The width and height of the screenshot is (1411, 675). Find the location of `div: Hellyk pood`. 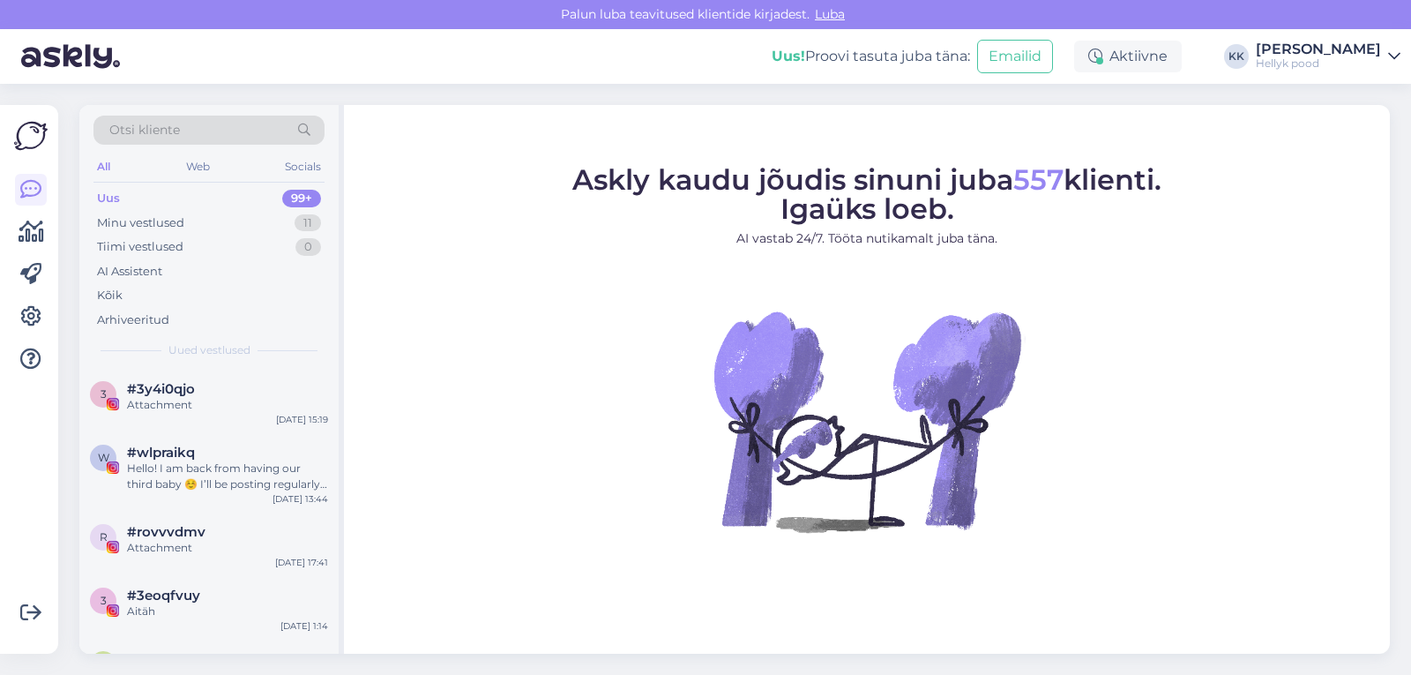

div: Hellyk pood is located at coordinates (1319, 64).